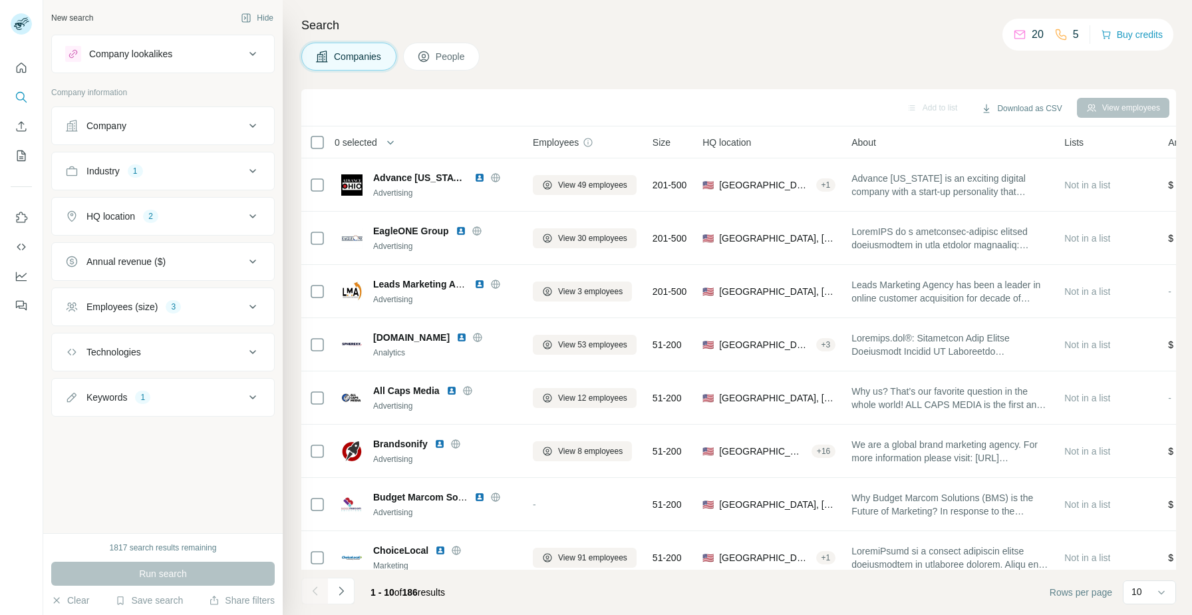 The height and width of the screenshot is (615, 1192). I want to click on p: Company information, so click(163, 92).